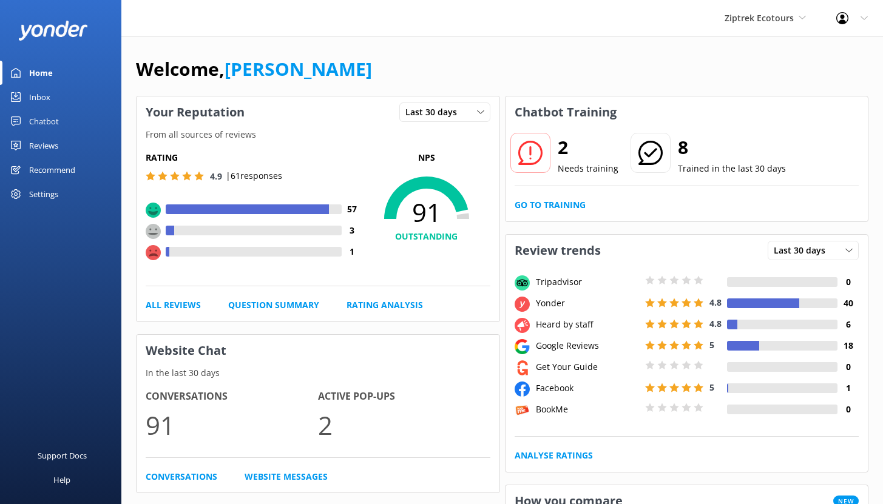 This screenshot has height=504, width=883. Describe the element at coordinates (274, 305) in the screenshot. I see `a: Question Summary` at that location.